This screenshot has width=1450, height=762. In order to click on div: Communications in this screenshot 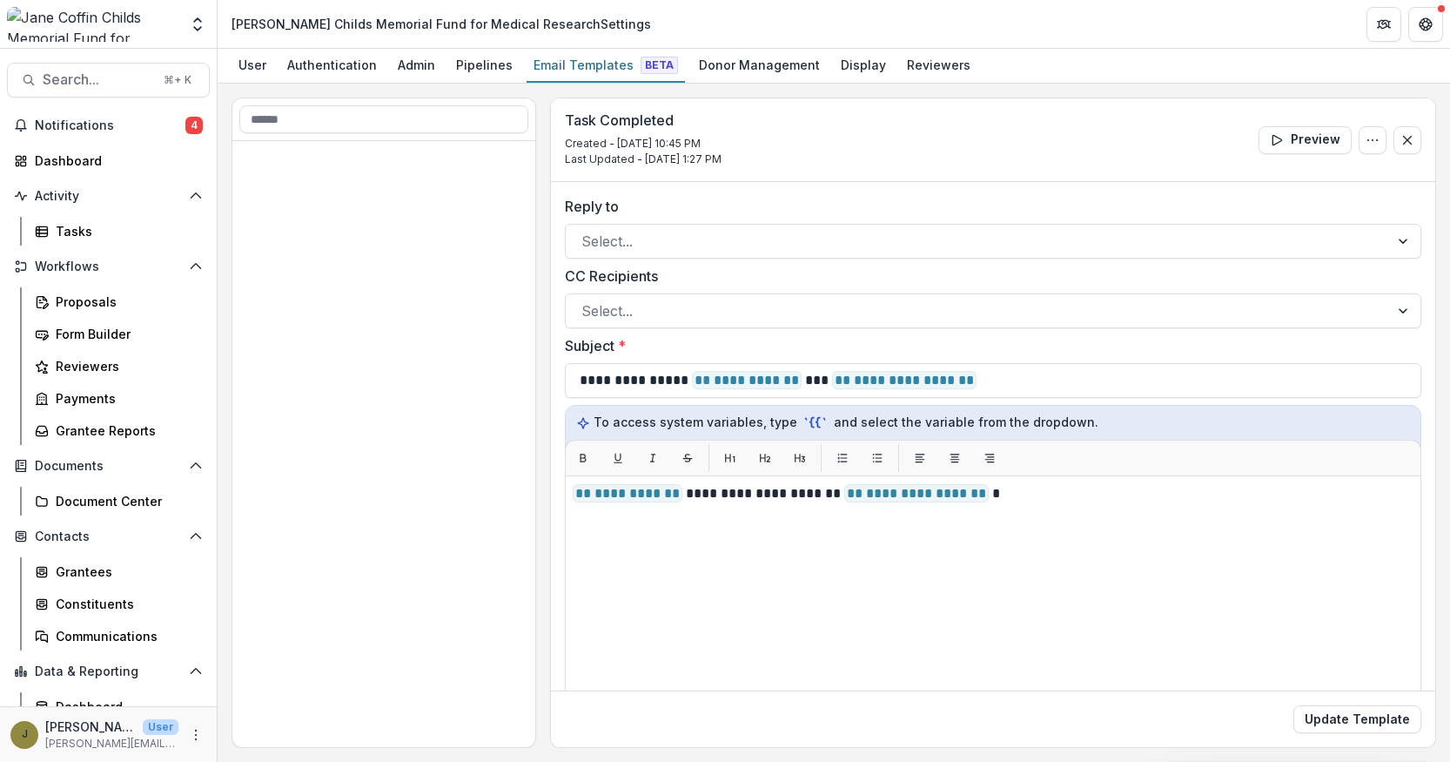, I will do `click(125, 635)`.